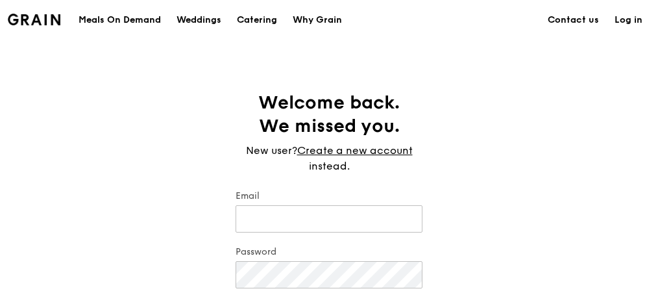  I want to click on div: Why Grain, so click(317, 20).